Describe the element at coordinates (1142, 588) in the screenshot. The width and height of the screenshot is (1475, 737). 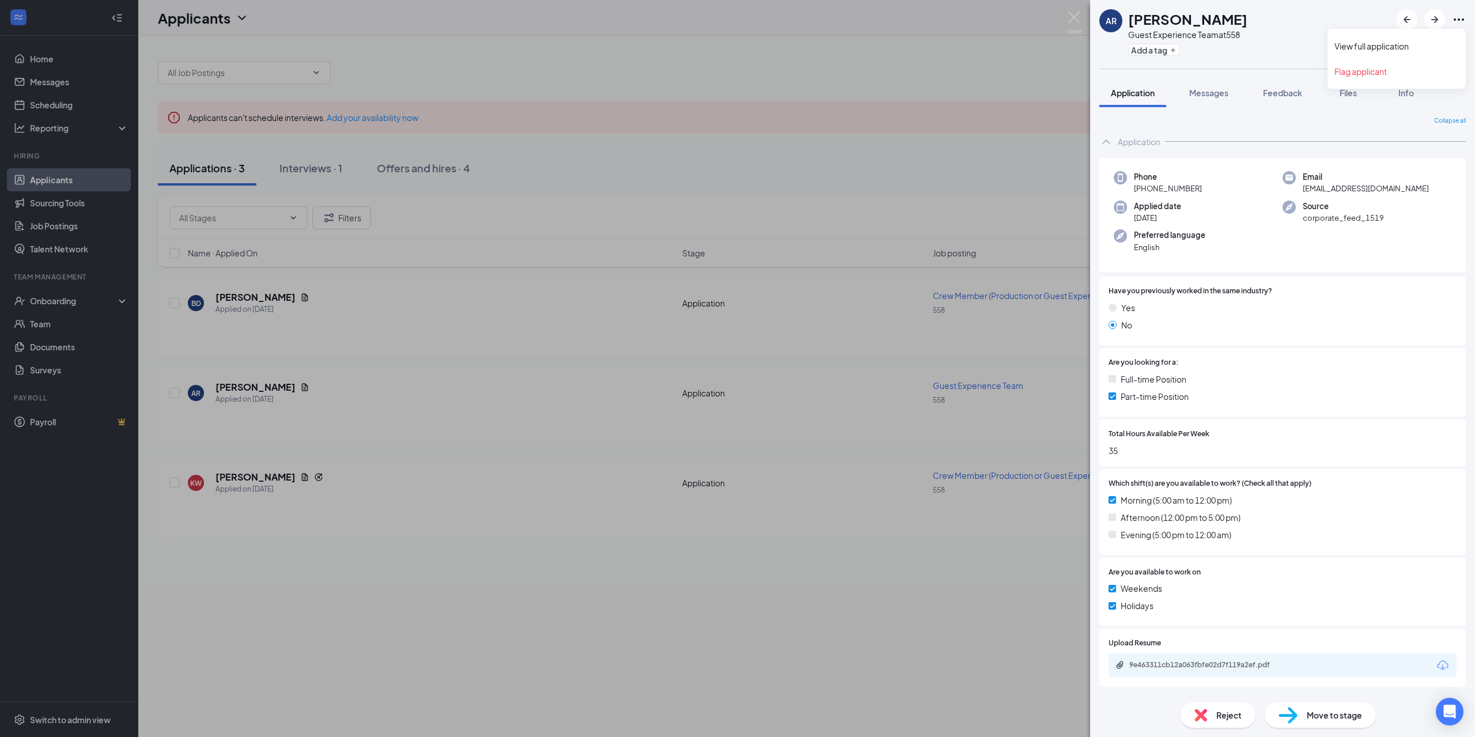
I see `span: Weekends` at that location.